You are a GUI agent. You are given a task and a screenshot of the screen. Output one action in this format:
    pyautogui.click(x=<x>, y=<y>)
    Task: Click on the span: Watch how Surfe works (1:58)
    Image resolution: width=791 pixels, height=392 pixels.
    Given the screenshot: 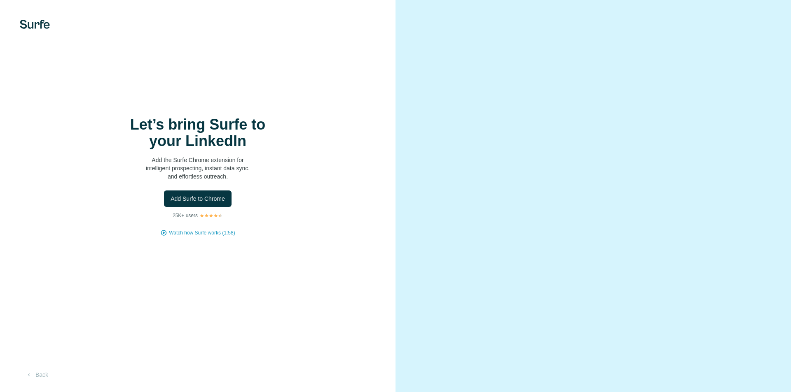 What is the action you would take?
    pyautogui.click(x=202, y=233)
    